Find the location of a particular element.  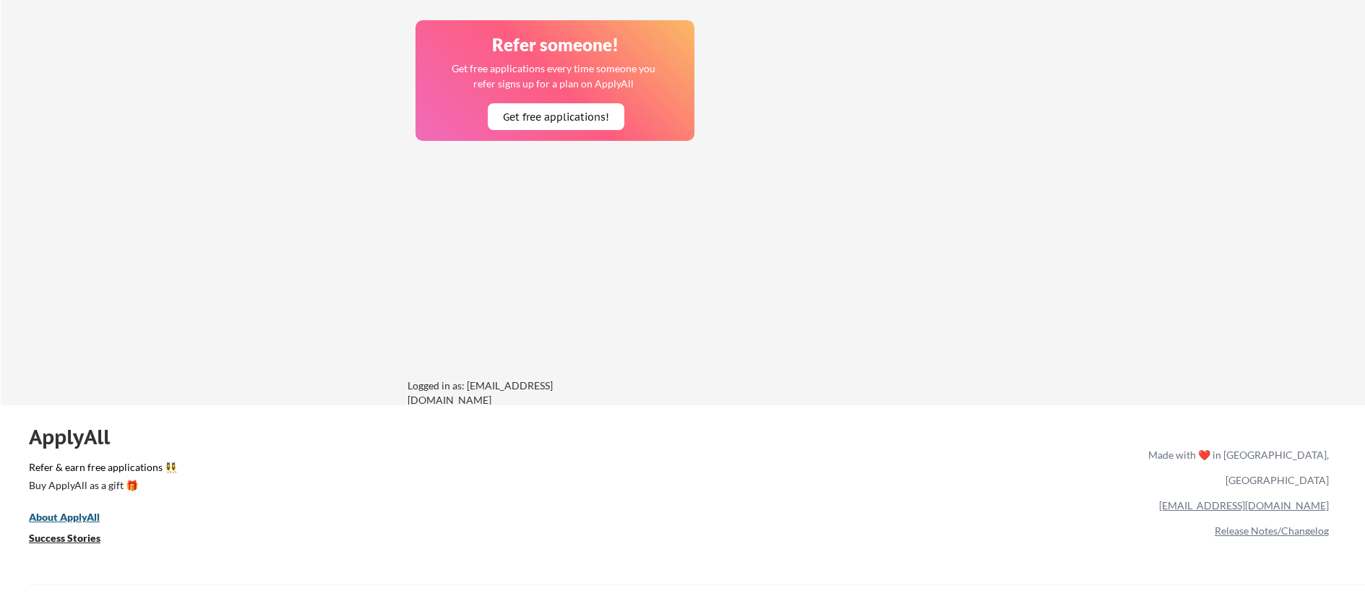

a: Refer & earn free applications 👯‍♀️ is located at coordinates (437, 470).